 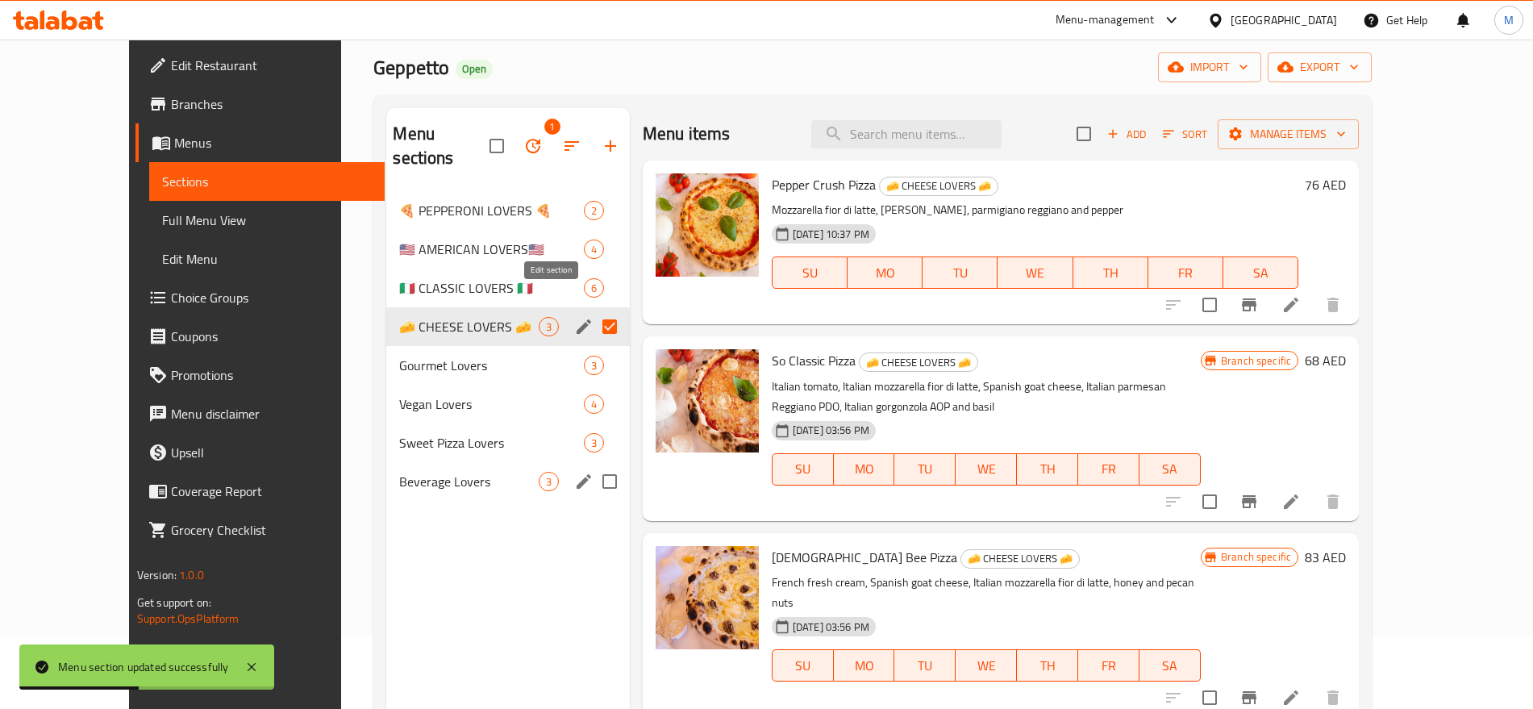 I want to click on button: Branch-specific-item, so click(x=1249, y=502).